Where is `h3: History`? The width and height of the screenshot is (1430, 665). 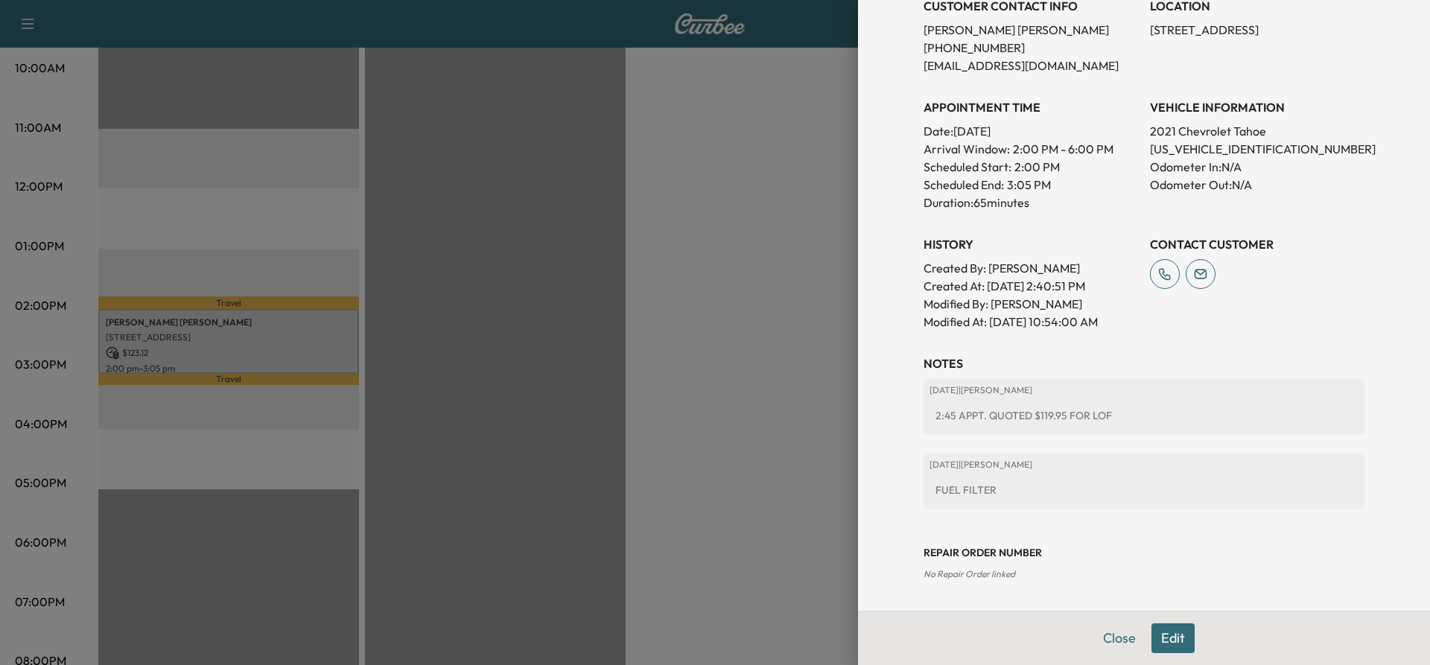
h3: History is located at coordinates (1031, 244).